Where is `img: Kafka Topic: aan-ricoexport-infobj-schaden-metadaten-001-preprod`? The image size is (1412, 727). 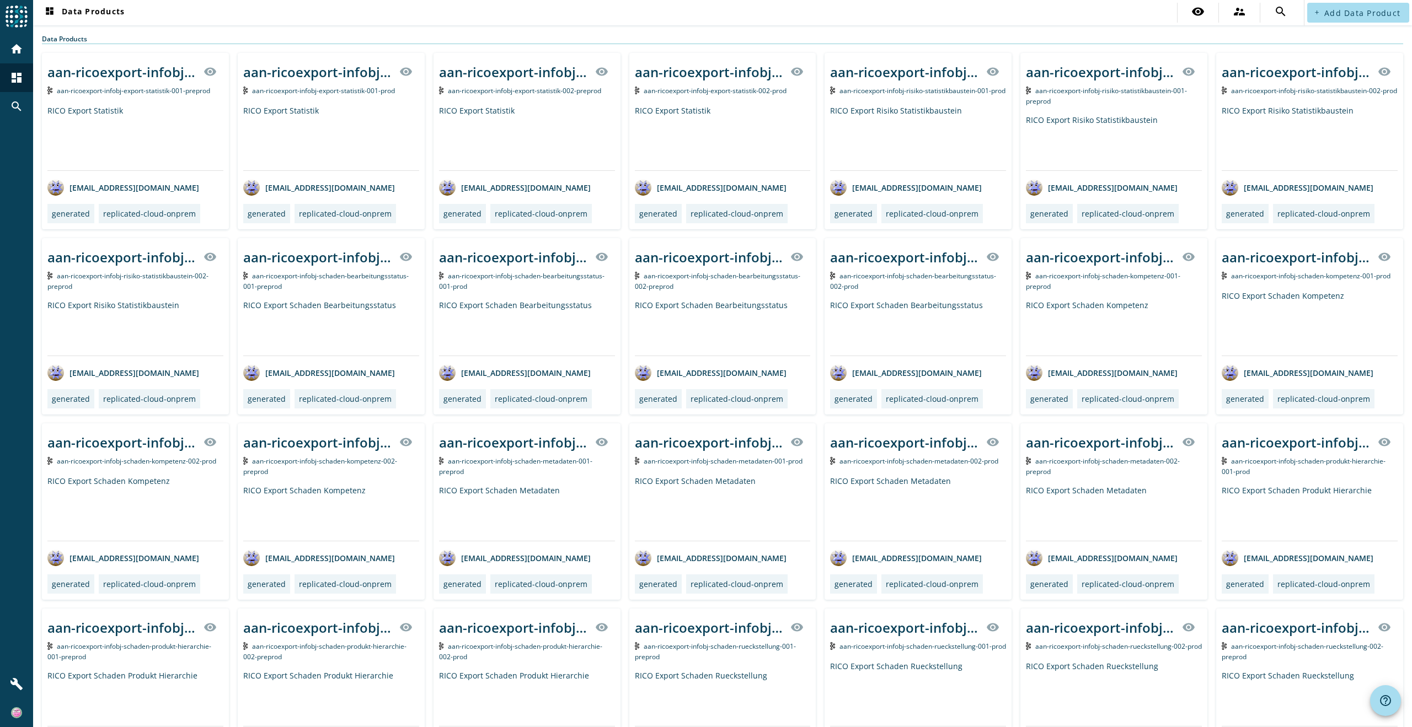
img: Kafka Topic: aan-ricoexport-infobj-schaden-metadaten-001-preprod is located at coordinates (441, 461).